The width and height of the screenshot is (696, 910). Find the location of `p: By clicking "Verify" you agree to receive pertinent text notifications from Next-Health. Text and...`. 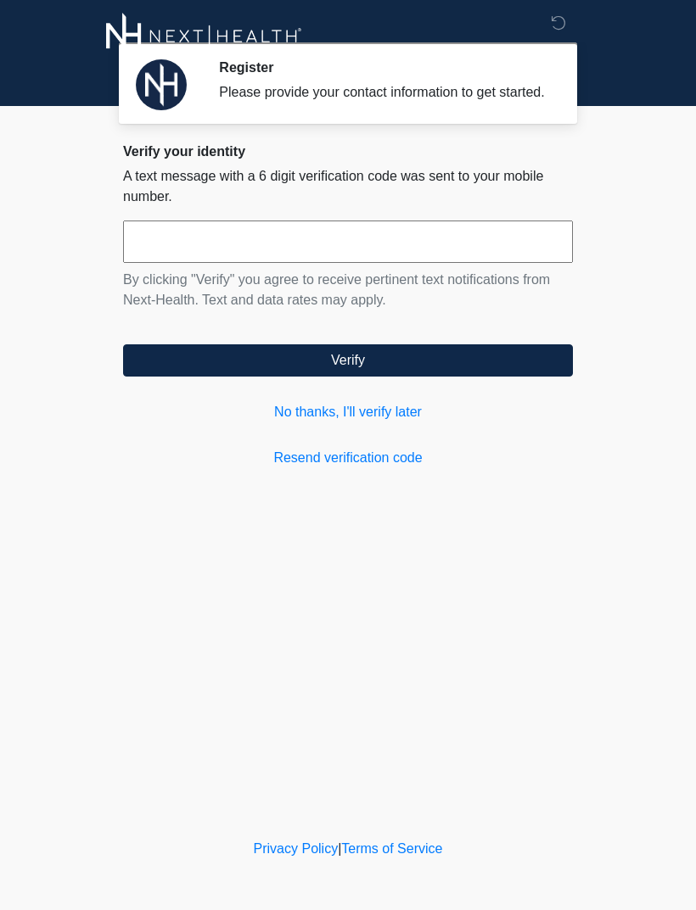

p: By clicking "Verify" you agree to receive pertinent text notifications from Next-Health. Text and... is located at coordinates (348, 290).